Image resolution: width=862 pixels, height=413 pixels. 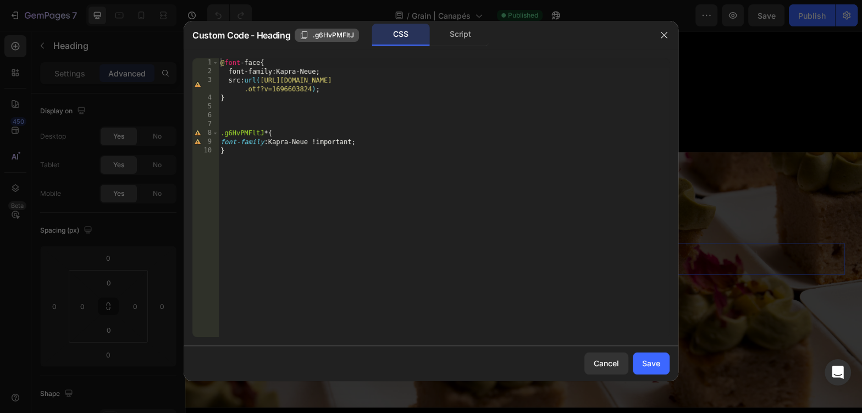 I want to click on div: 2, so click(x=206, y=71).